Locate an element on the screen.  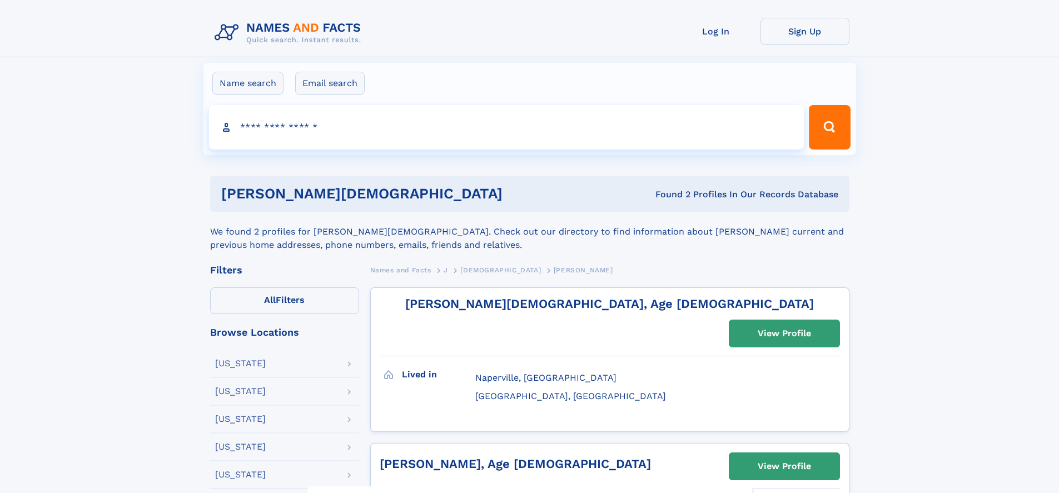
button: Search Button is located at coordinates (829, 127).